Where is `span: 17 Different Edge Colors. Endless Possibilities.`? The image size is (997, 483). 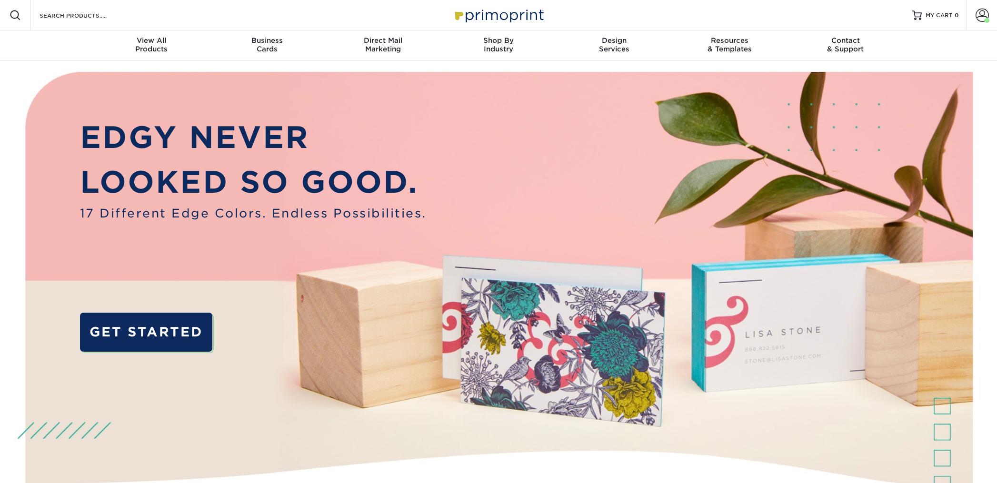
span: 17 Different Edge Colors. Endless Possibilities. is located at coordinates (253, 214).